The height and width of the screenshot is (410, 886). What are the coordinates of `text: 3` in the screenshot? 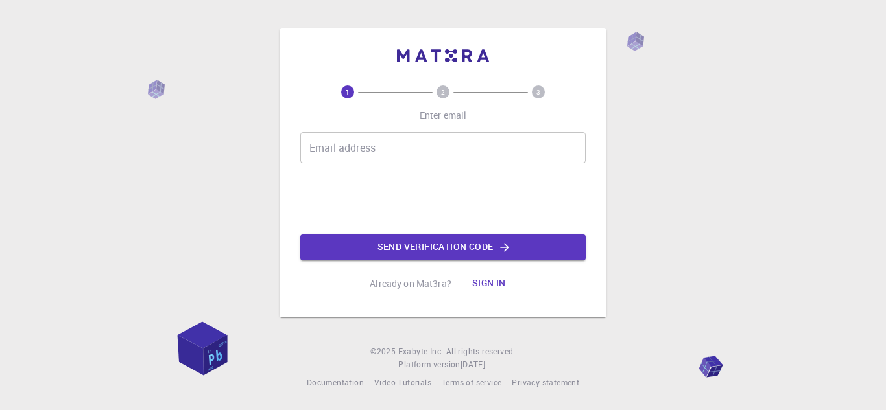 It's located at (538, 92).